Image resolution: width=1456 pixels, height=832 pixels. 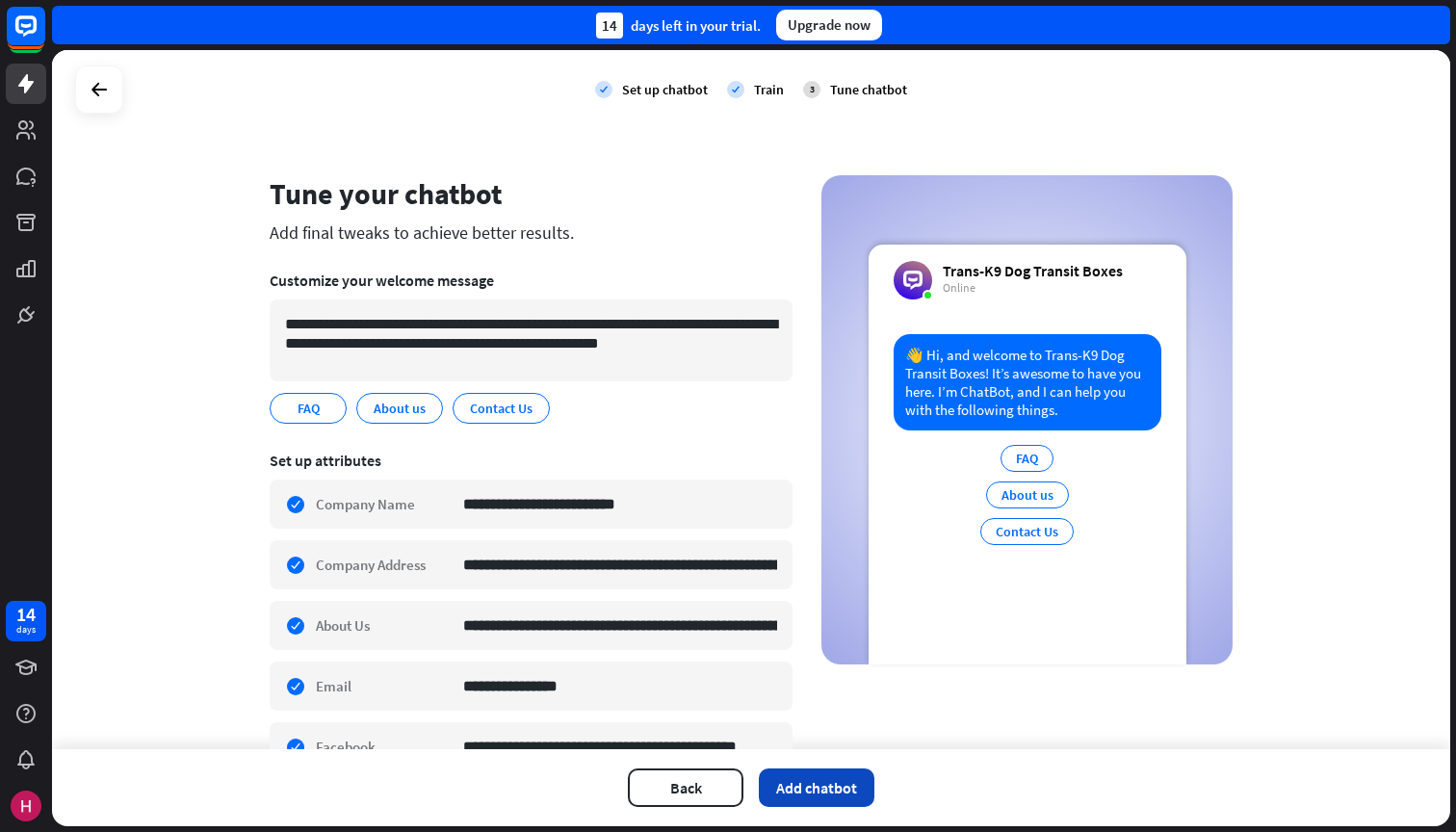 What do you see at coordinates (678, 25) in the screenshot?
I see `div: days left in your trial.` at bounding box center [678, 25].